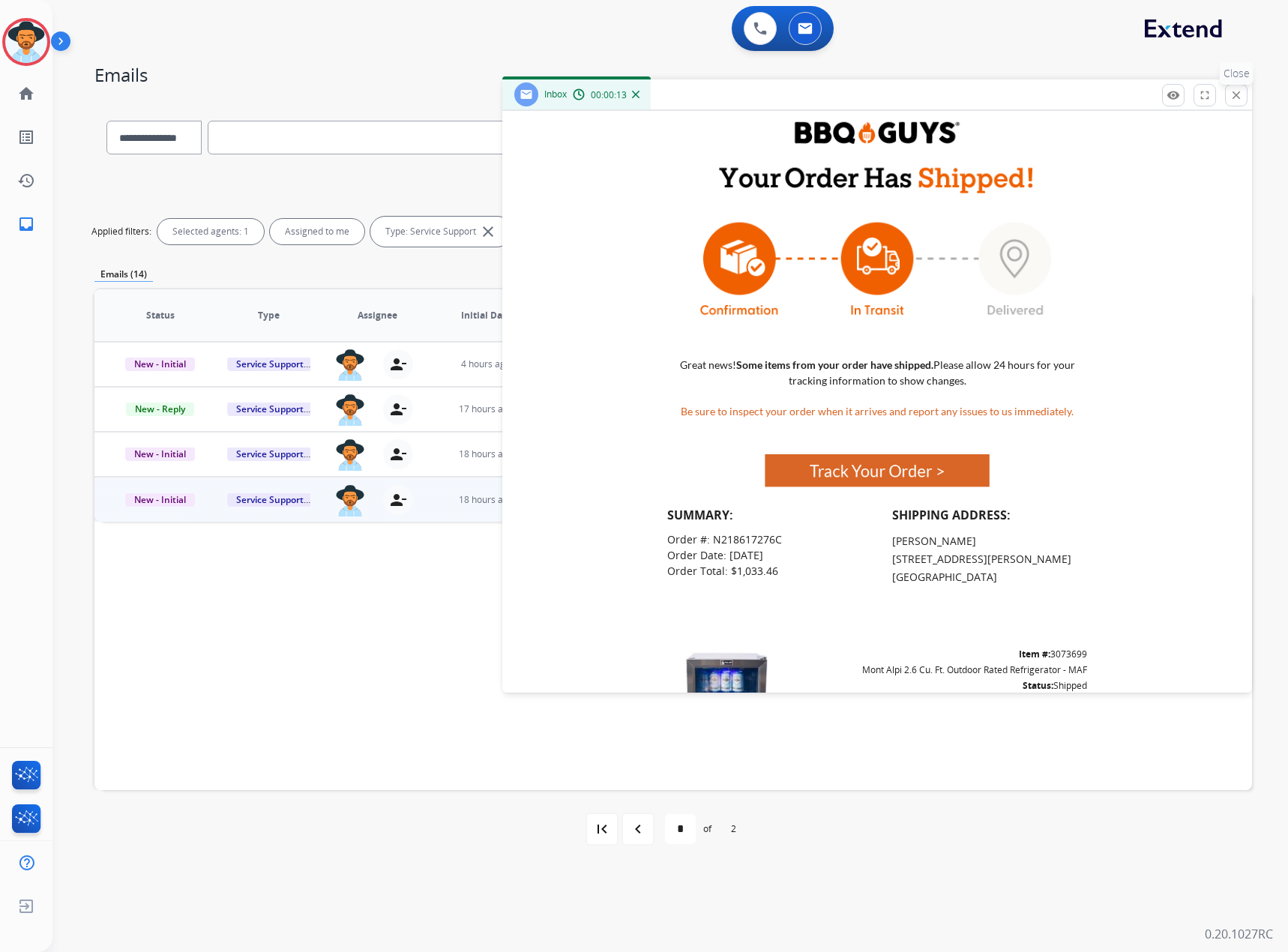 The image size is (1288, 952). Describe the element at coordinates (122, 231) in the screenshot. I see `p: Applied filters:` at that location.